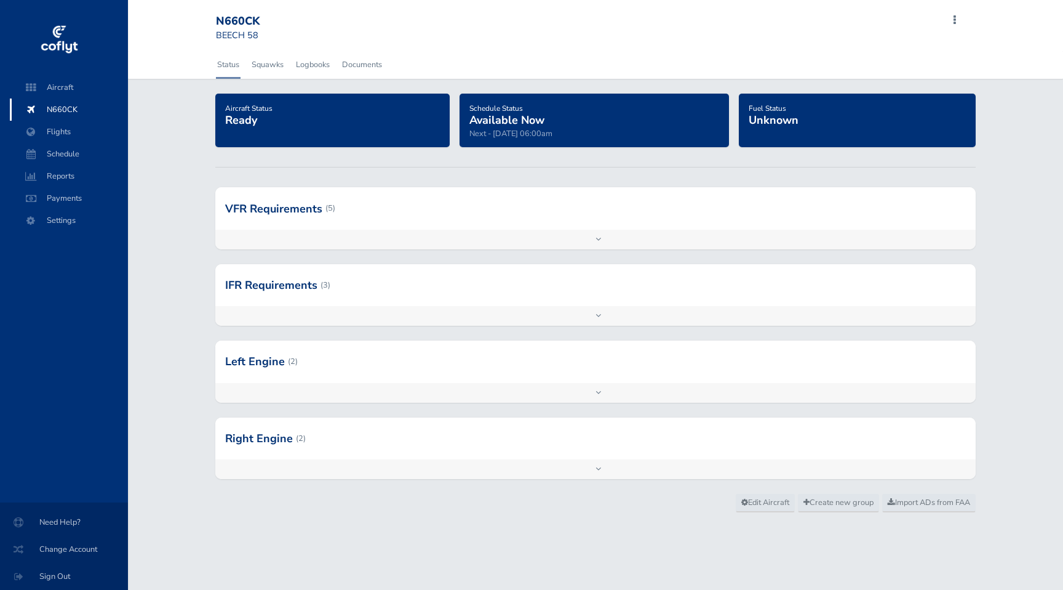 This screenshot has height=590, width=1063. What do you see at coordinates (929, 503) in the screenshot?
I see `a: Import ADs from FAA` at bounding box center [929, 503].